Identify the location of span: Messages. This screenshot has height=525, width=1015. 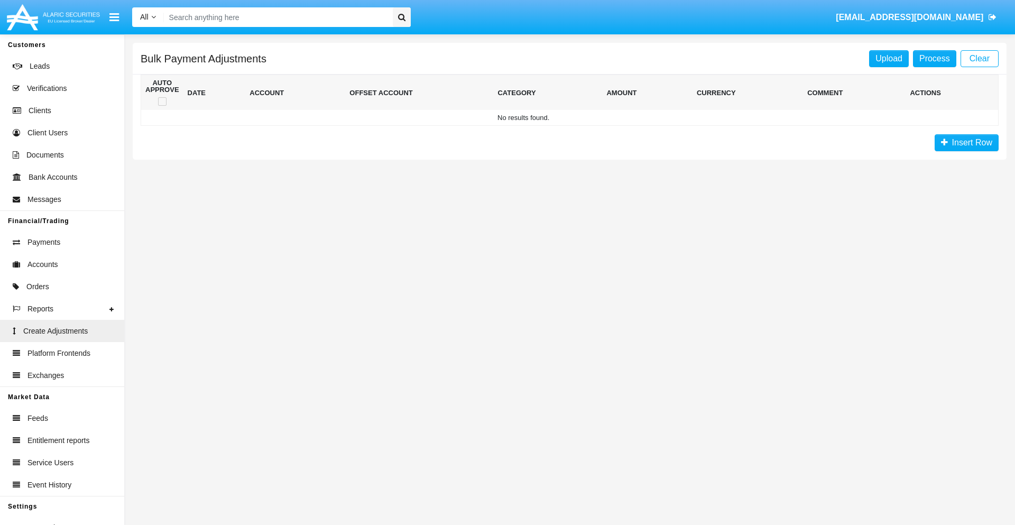
(44, 199).